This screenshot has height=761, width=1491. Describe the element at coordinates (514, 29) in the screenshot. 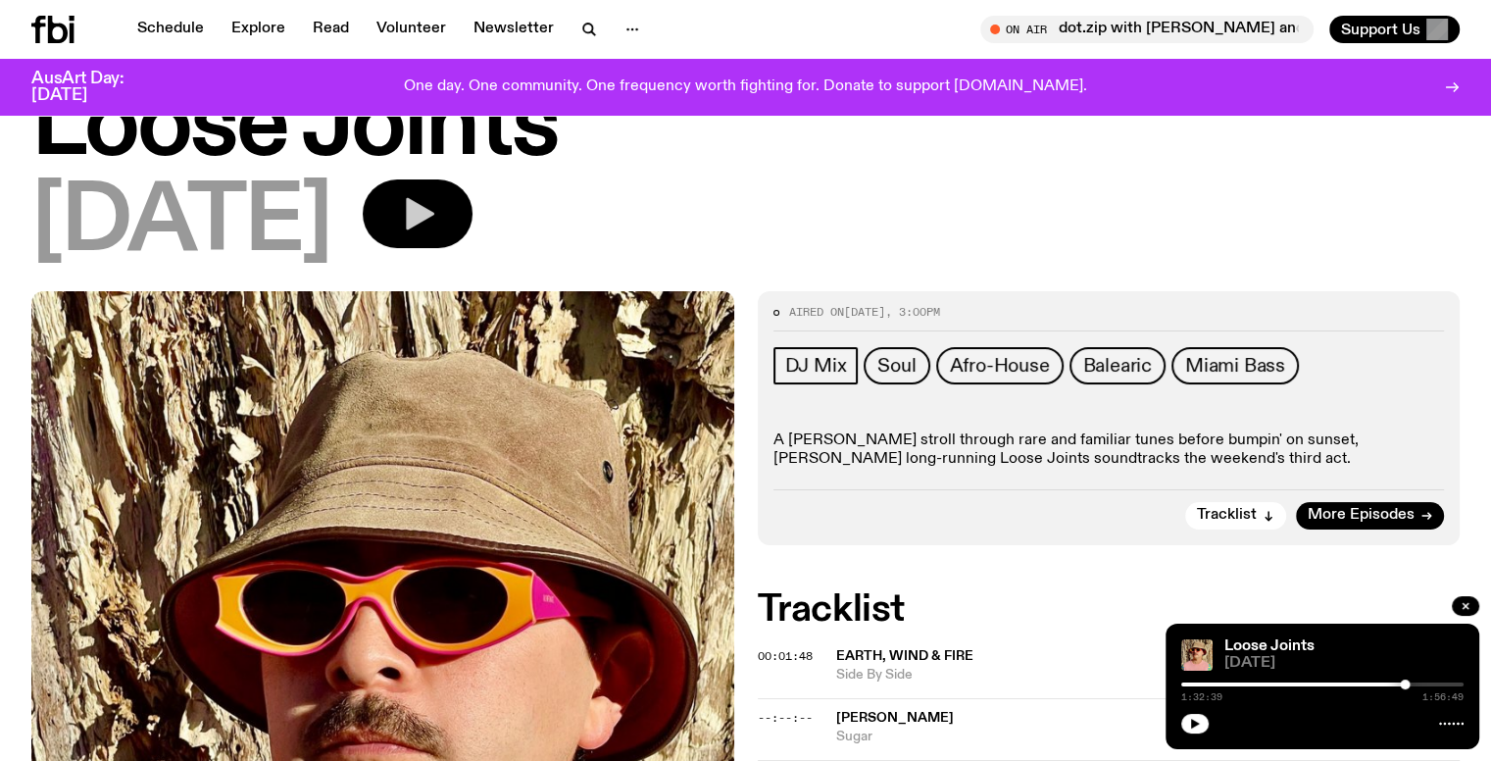

I see `a: Newsletter` at that location.